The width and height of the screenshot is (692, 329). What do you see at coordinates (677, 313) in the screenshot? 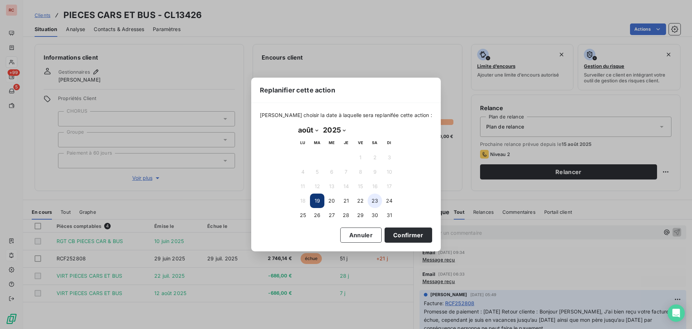
I see `div: Open Intercom Messenger` at bounding box center [677, 313].